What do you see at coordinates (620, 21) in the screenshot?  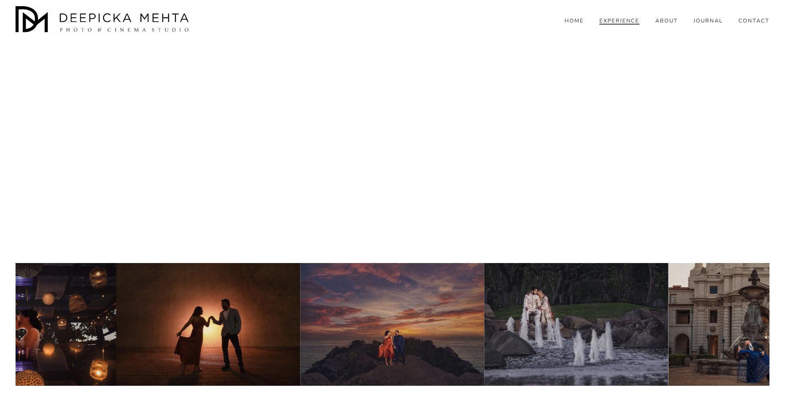 I see `a: EXPERIENCE` at bounding box center [620, 21].